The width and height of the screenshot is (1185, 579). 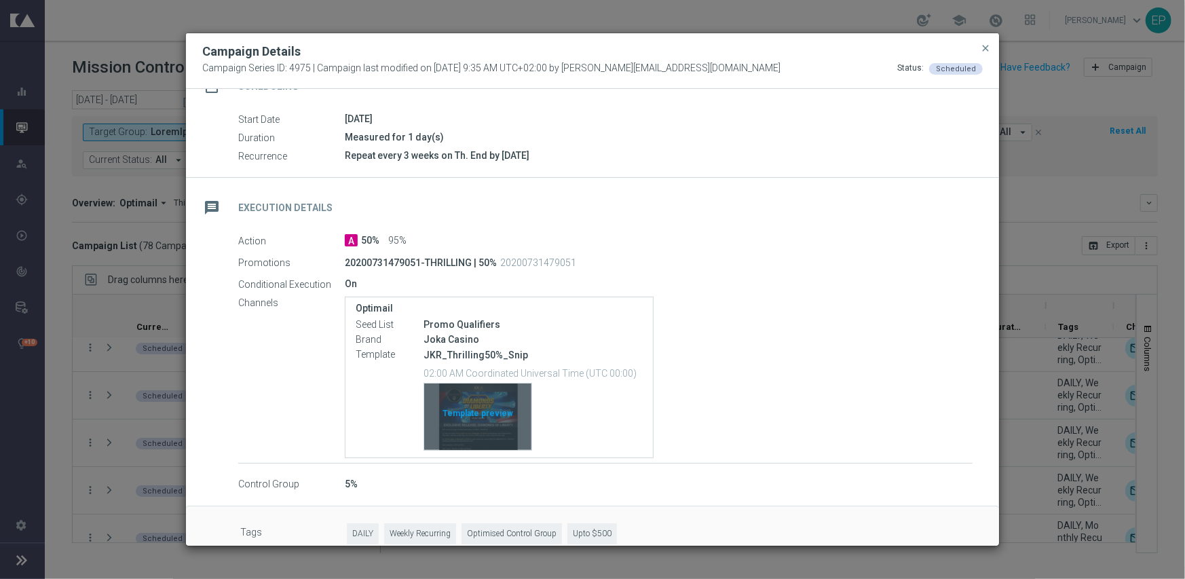 What do you see at coordinates (533, 324) in the screenshot?
I see `div: Promo Qualifiers` at bounding box center [533, 324].